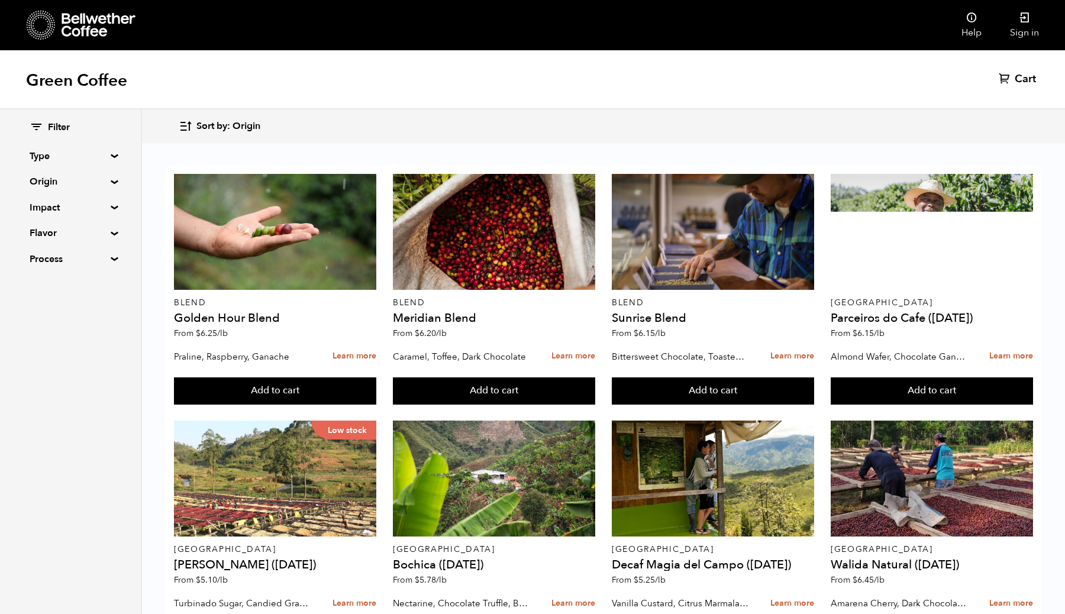 This screenshot has width=1065, height=614. What do you see at coordinates (713, 318) in the screenshot?
I see `h4: Sunrise Blend` at bounding box center [713, 318].